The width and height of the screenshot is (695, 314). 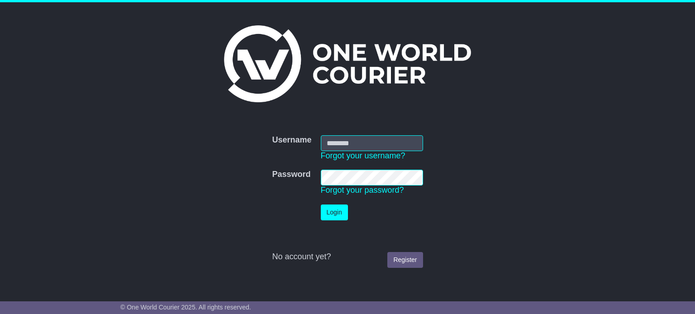 I want to click on div: No account yet?, so click(x=347, y=257).